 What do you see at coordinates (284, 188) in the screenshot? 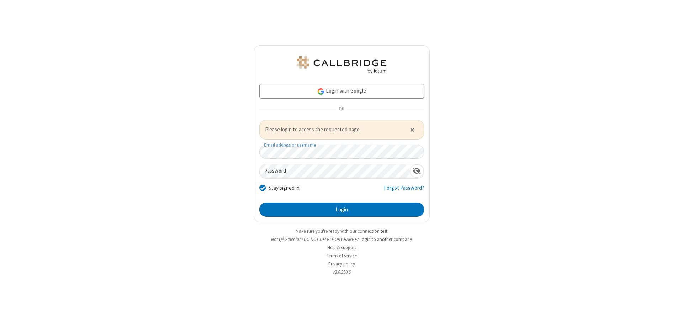
I see `label: Stay signed in` at bounding box center [284, 188].